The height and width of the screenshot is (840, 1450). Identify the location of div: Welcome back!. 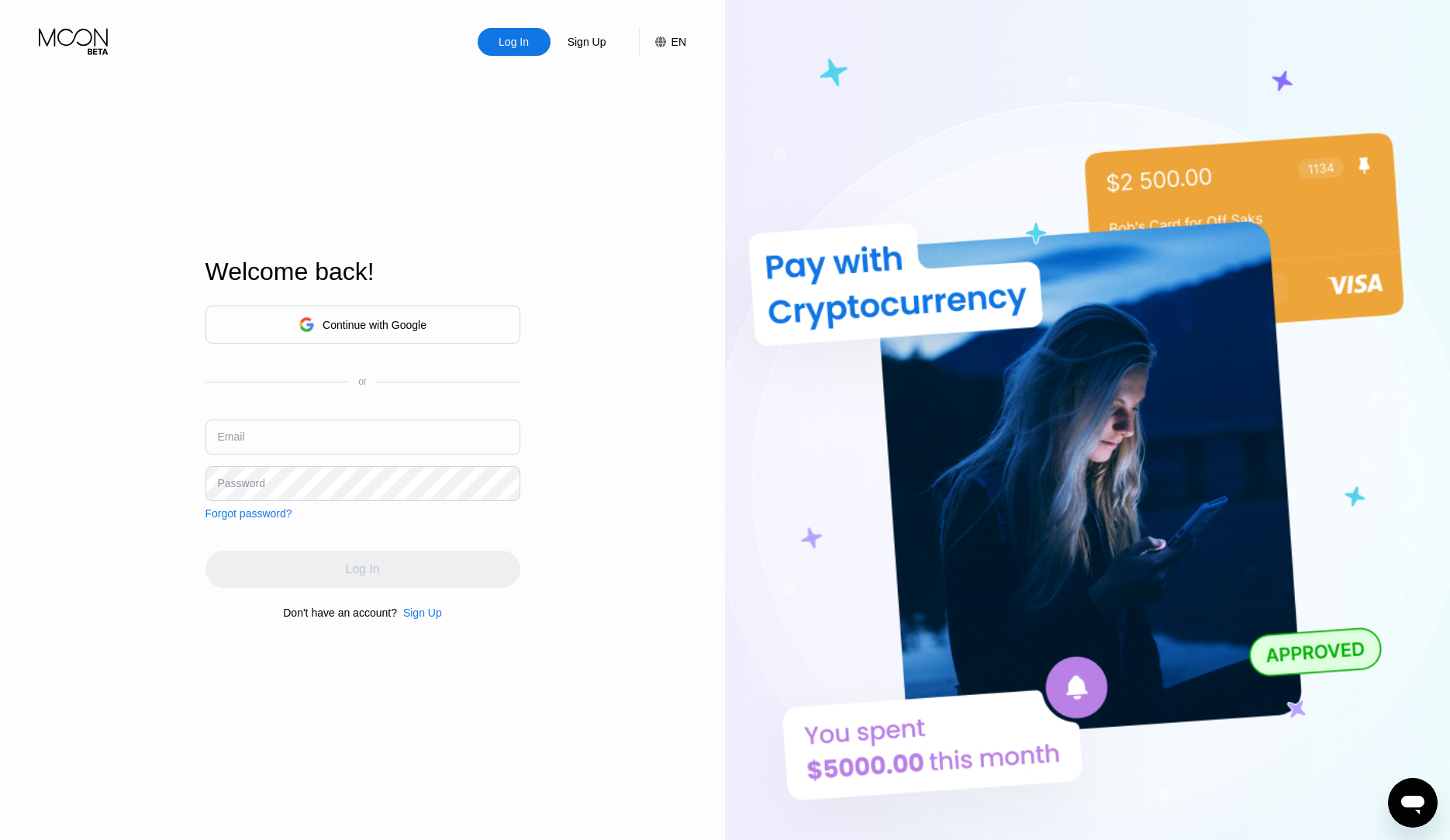
(363, 271).